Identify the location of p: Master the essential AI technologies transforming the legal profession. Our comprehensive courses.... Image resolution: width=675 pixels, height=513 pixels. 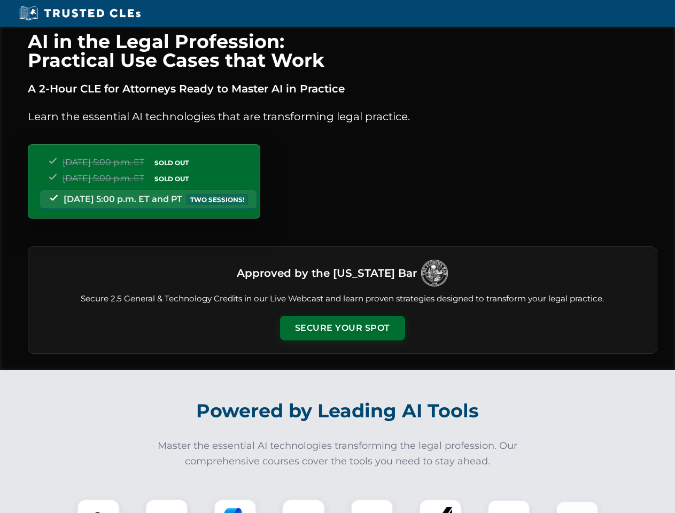
(338, 454).